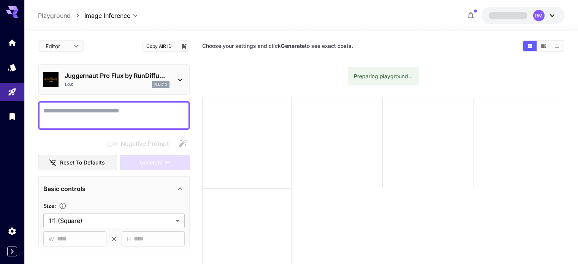  Describe the element at coordinates (383, 76) in the screenshot. I see `div: Preparing playground...` at that location.